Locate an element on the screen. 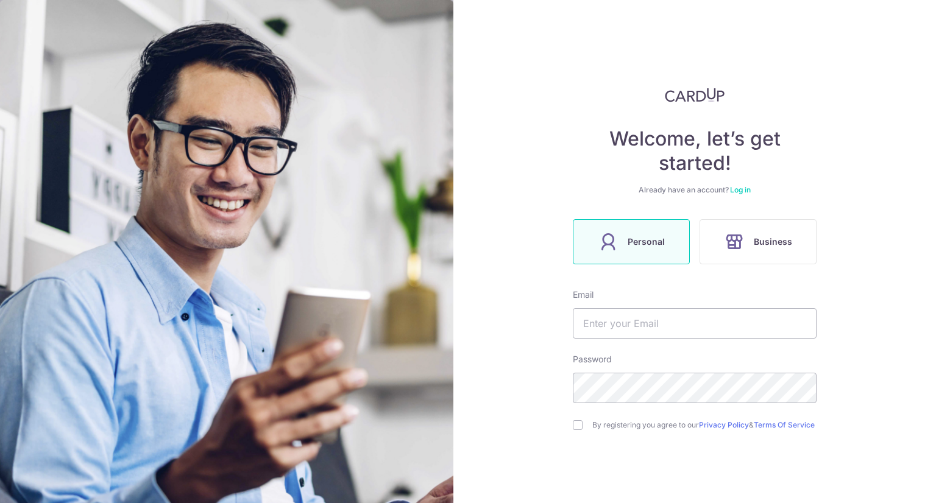 The height and width of the screenshot is (503, 936). label: By registering you agree to our & is located at coordinates (704, 425).